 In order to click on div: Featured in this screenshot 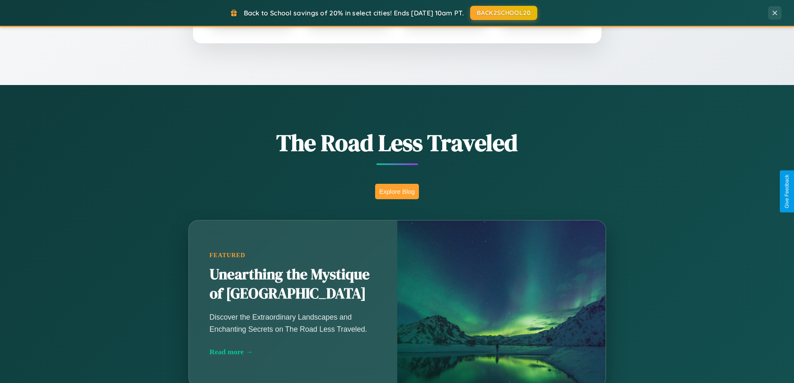, I will do `click(293, 255)`.